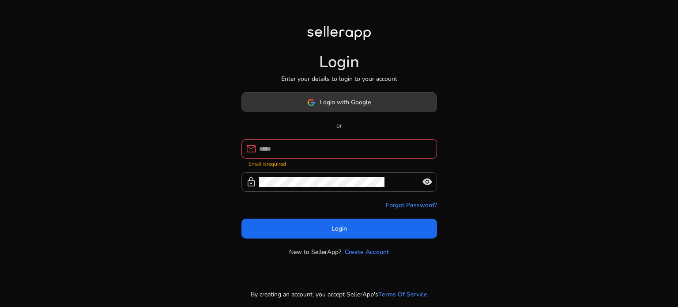 This screenshot has height=307, width=678. Describe the element at coordinates (339, 62) in the screenshot. I see `h1: Login` at that location.